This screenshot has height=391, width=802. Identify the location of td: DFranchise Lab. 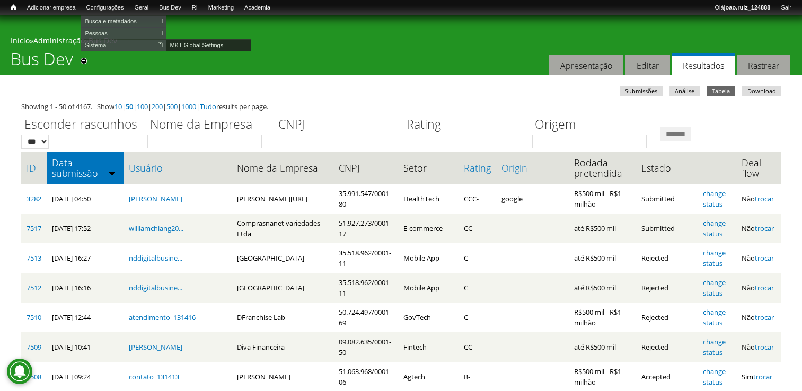
(282, 317).